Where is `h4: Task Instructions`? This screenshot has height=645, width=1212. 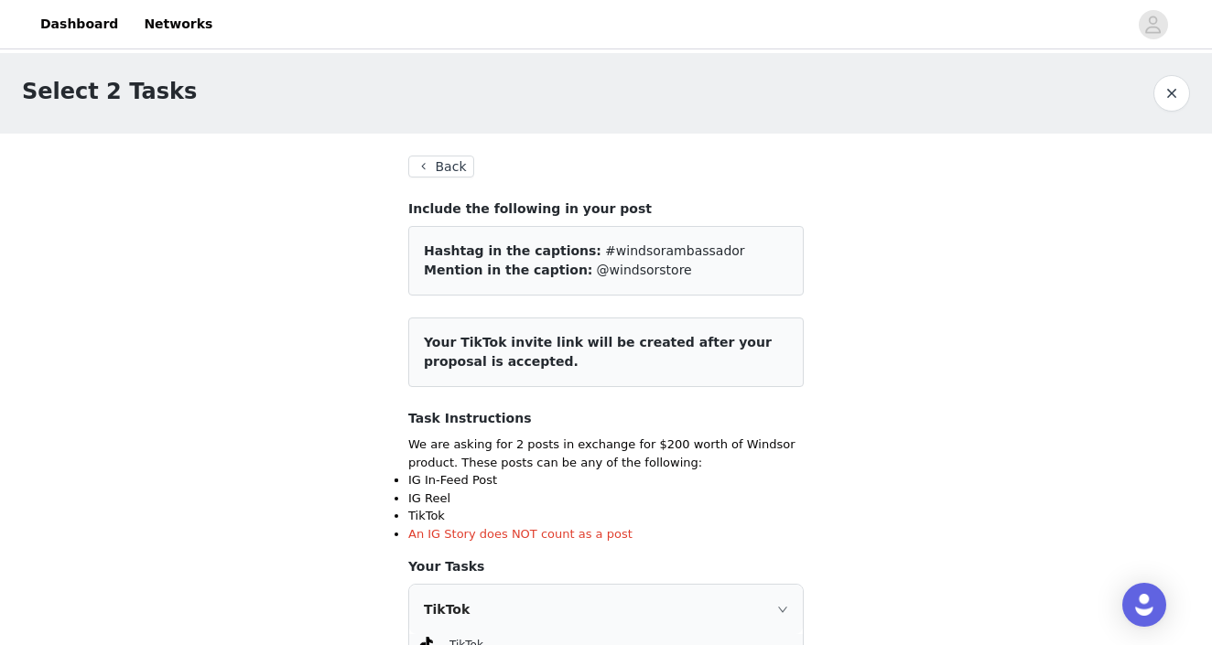
h4: Task Instructions is located at coordinates (606, 418).